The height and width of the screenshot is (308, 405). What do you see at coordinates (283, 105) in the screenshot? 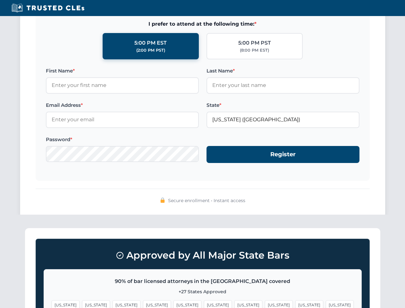
I see `label: State` at bounding box center [283, 105].